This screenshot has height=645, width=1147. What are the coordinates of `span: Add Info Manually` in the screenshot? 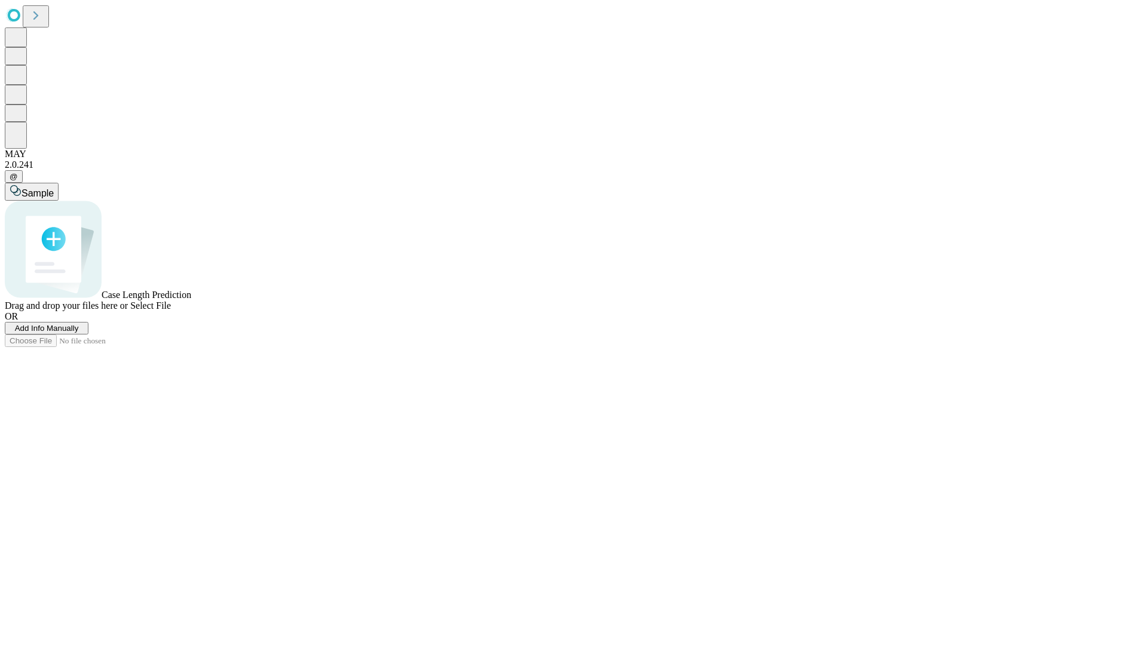 It's located at (47, 328).